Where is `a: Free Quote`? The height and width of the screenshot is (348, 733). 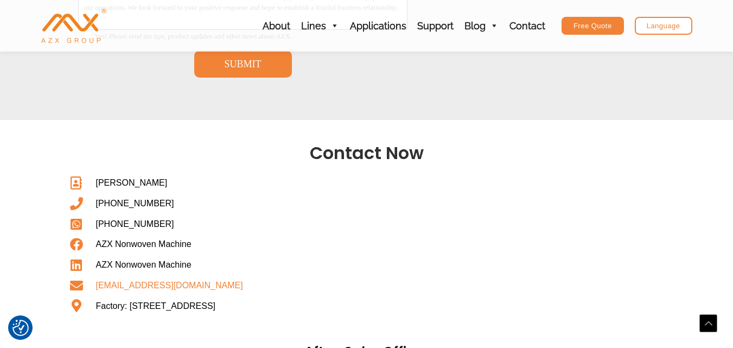
a: Free Quote is located at coordinates (593, 26).